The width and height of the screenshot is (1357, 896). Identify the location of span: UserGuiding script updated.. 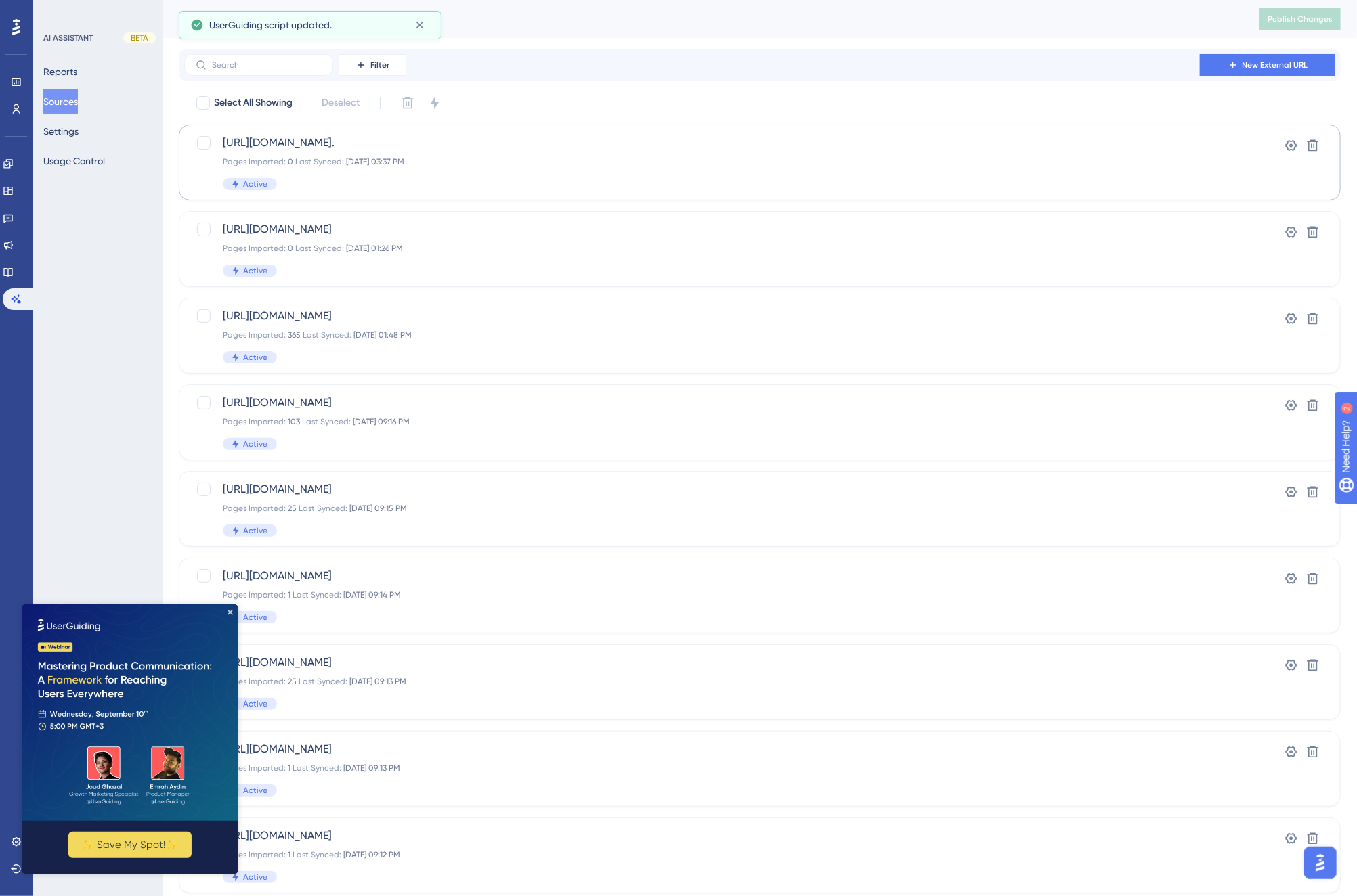
(270, 25).